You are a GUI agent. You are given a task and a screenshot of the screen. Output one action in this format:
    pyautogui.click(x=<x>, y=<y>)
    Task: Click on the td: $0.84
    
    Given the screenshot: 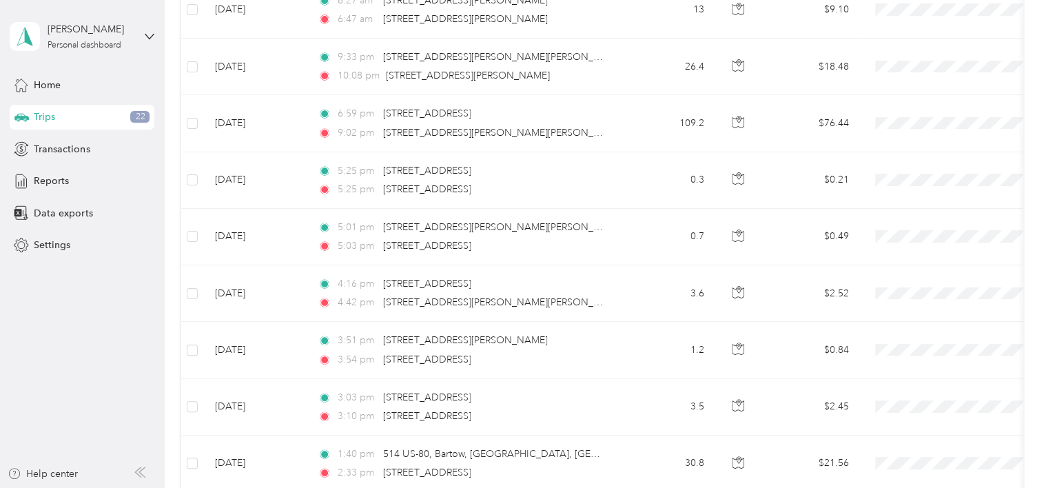 What is the action you would take?
    pyautogui.click(x=811, y=350)
    